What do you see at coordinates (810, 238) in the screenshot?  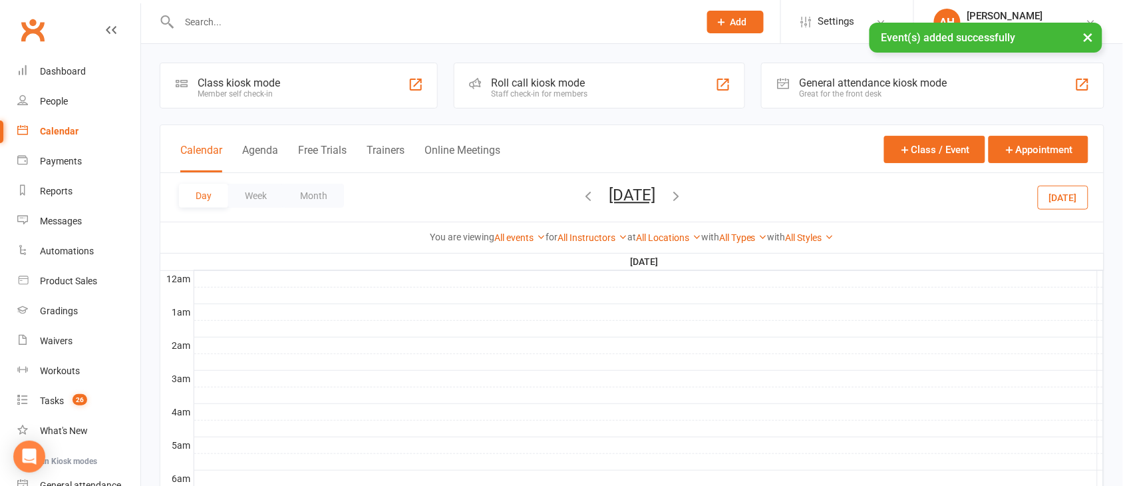 I see `a: All Styles` at bounding box center [810, 238].